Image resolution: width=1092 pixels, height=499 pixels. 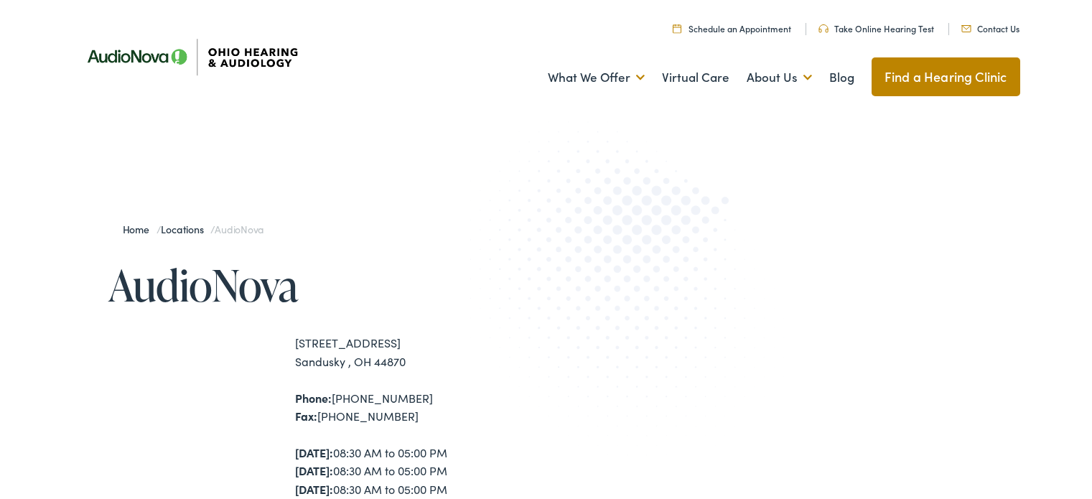 I want to click on a: Contact Us, so click(x=990, y=28).